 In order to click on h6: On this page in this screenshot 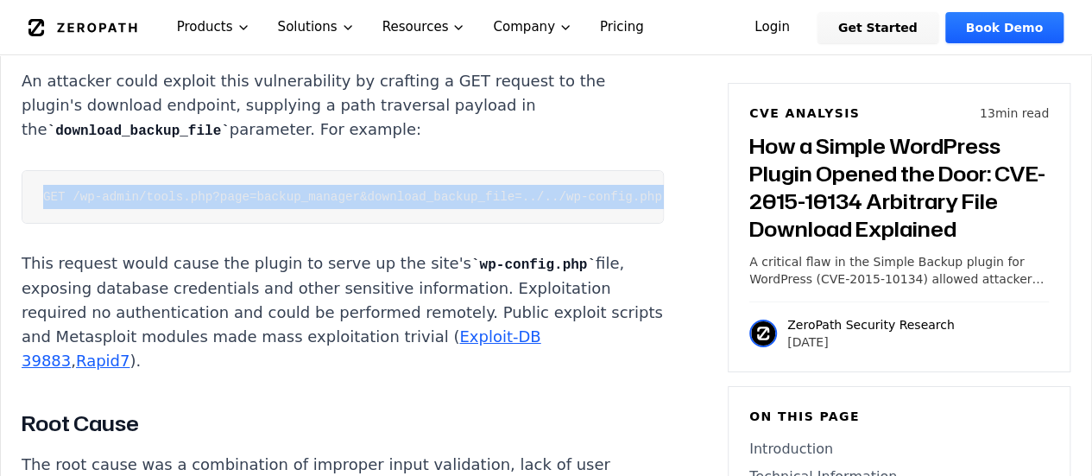, I will do `click(899, 416)`.